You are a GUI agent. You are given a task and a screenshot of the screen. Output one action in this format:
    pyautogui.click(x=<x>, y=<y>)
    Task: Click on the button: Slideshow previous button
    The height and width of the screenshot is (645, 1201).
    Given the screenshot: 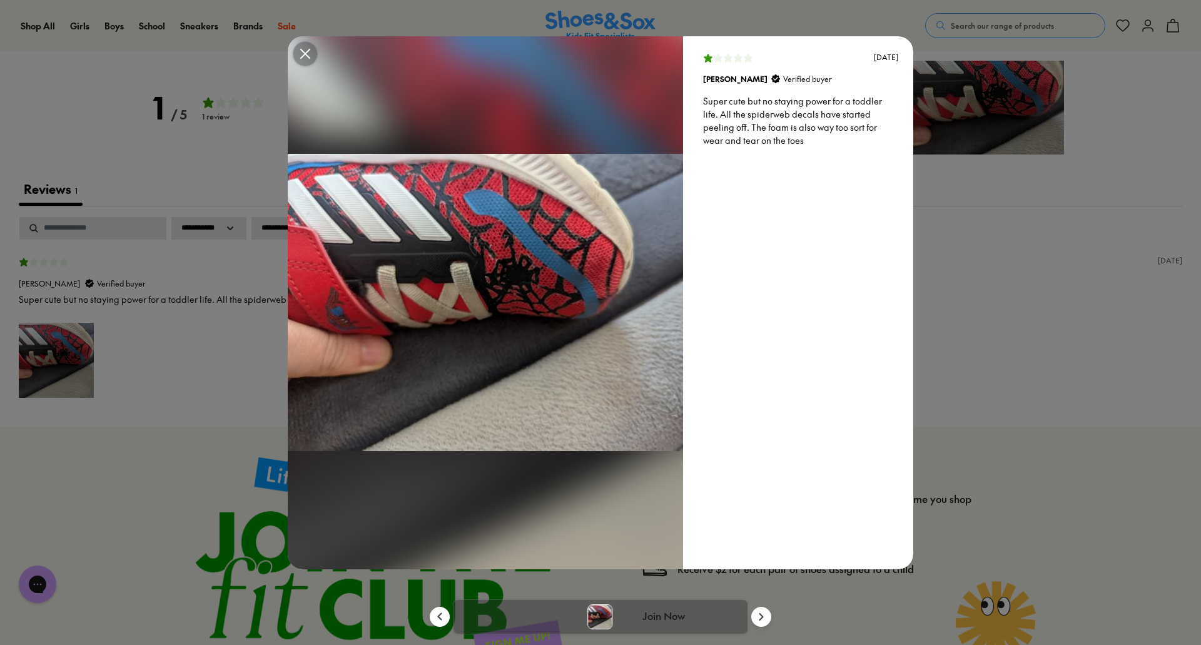 What is the action you would take?
    pyautogui.click(x=440, y=617)
    